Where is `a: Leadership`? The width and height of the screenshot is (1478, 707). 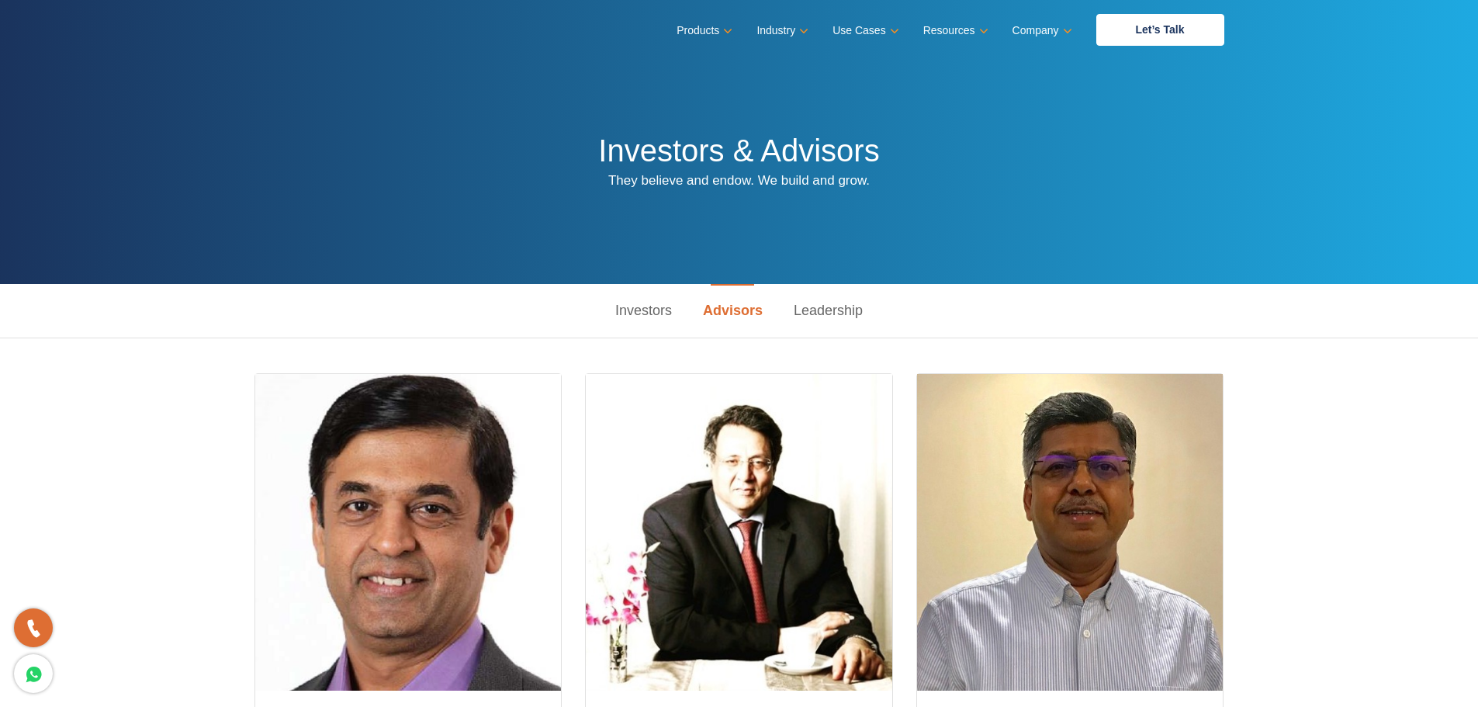 a: Leadership is located at coordinates (828, 310).